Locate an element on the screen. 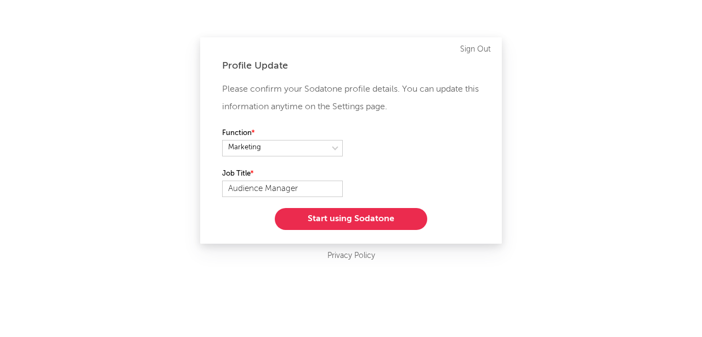 The image size is (702, 337). label: Function is located at coordinates (282, 133).